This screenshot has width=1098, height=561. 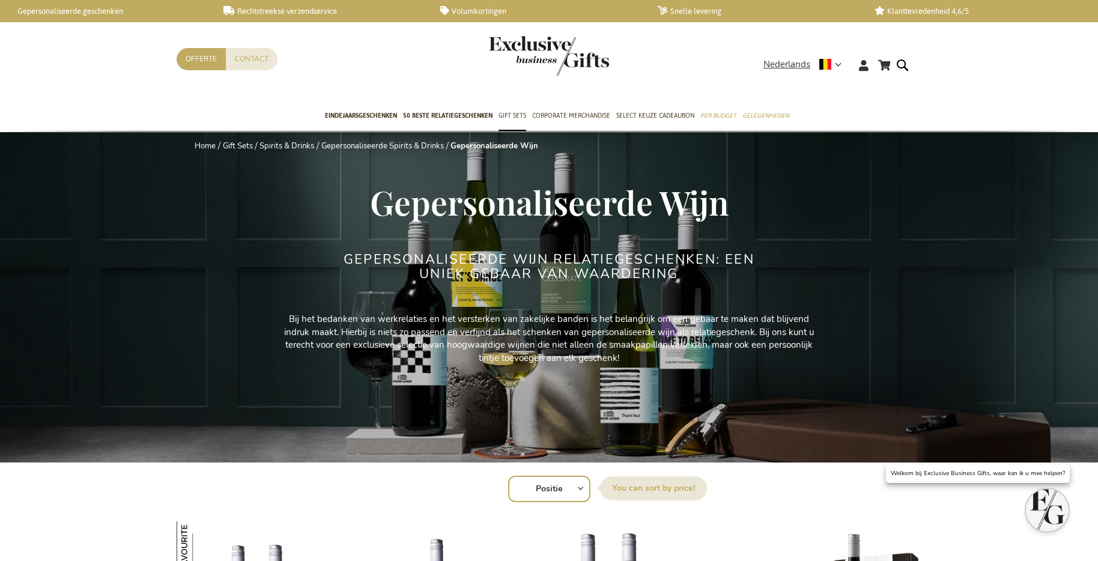 I want to click on p: Bij het bedanken van werkrelaties en het versterken van zakelijke banden is het belangrijk om een..., so click(x=549, y=339).